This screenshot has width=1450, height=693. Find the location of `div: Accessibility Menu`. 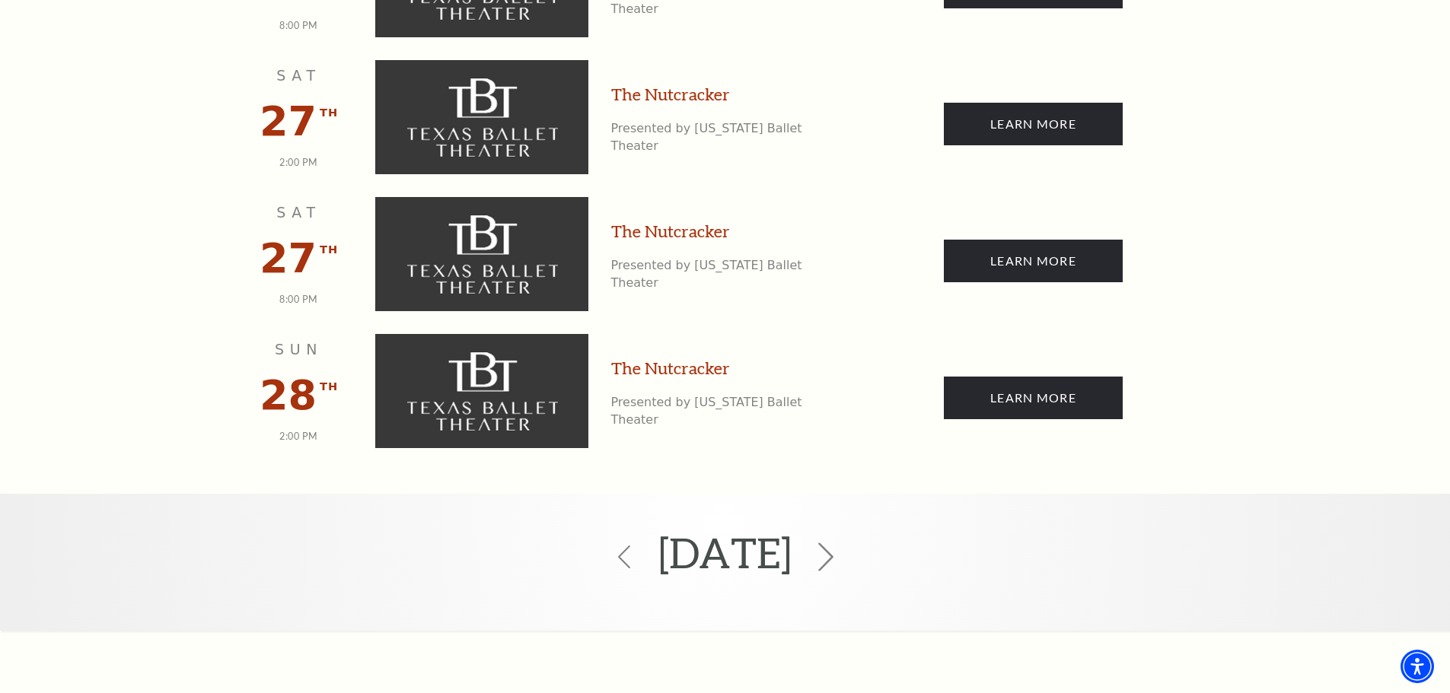

div: Accessibility Menu is located at coordinates (1417, 667).